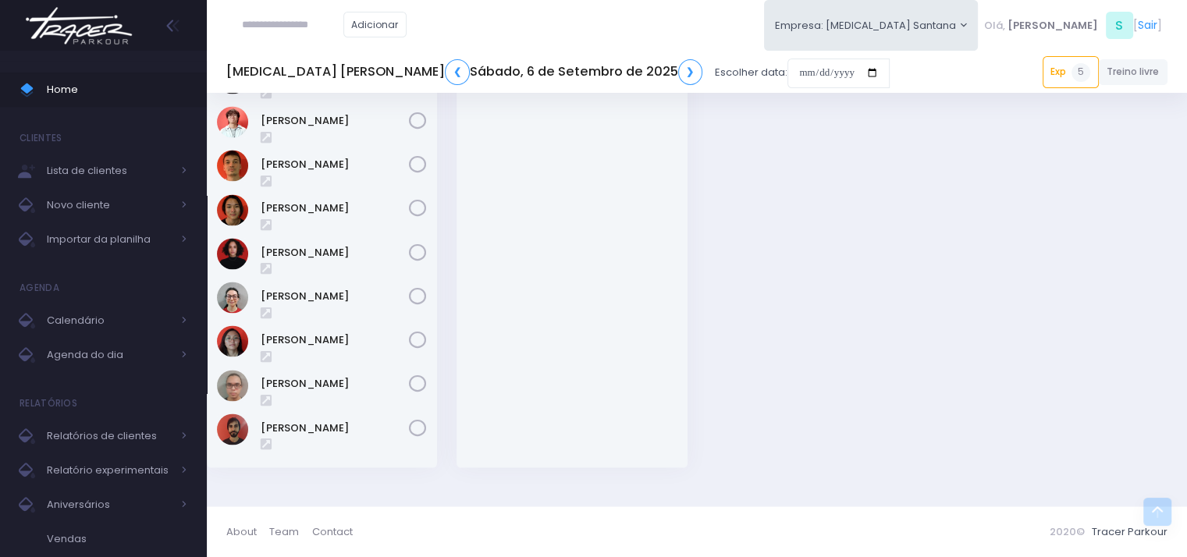  I want to click on a: Treino livre, so click(1133, 72).